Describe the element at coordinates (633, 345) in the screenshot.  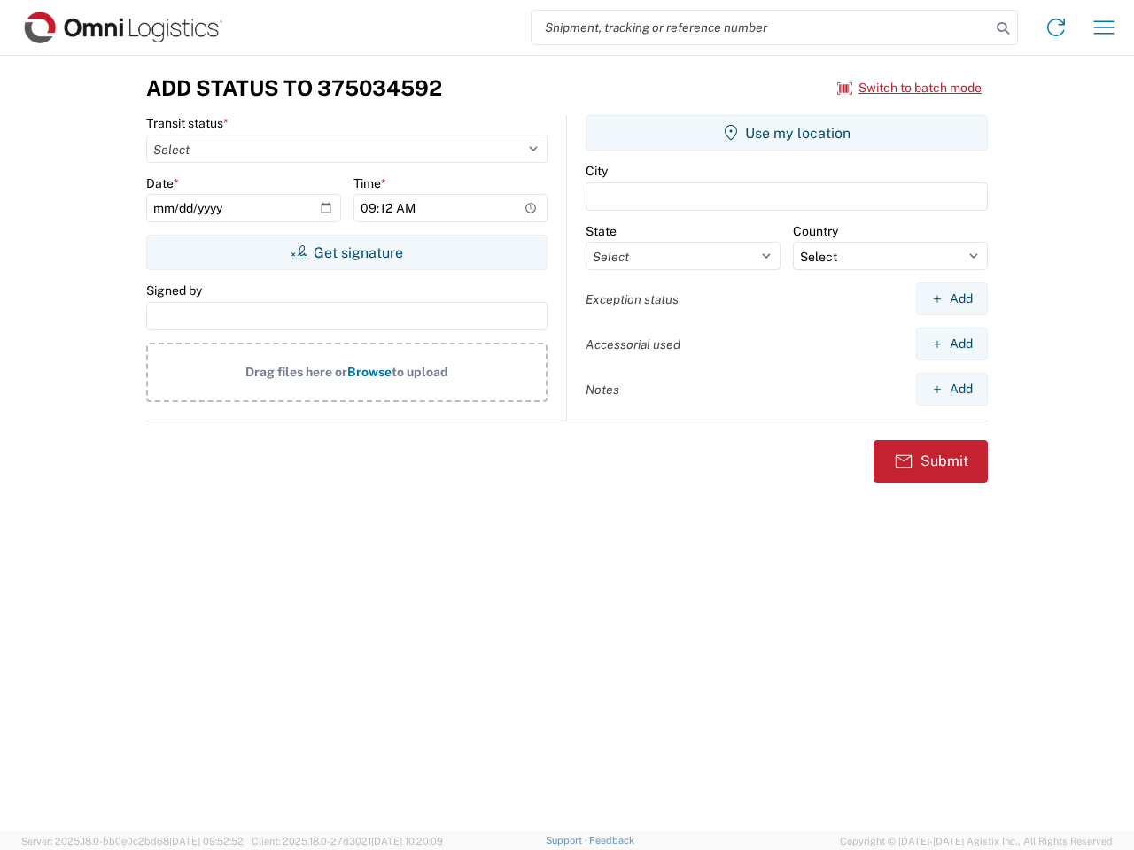
I see `label: Accessorial used` at that location.